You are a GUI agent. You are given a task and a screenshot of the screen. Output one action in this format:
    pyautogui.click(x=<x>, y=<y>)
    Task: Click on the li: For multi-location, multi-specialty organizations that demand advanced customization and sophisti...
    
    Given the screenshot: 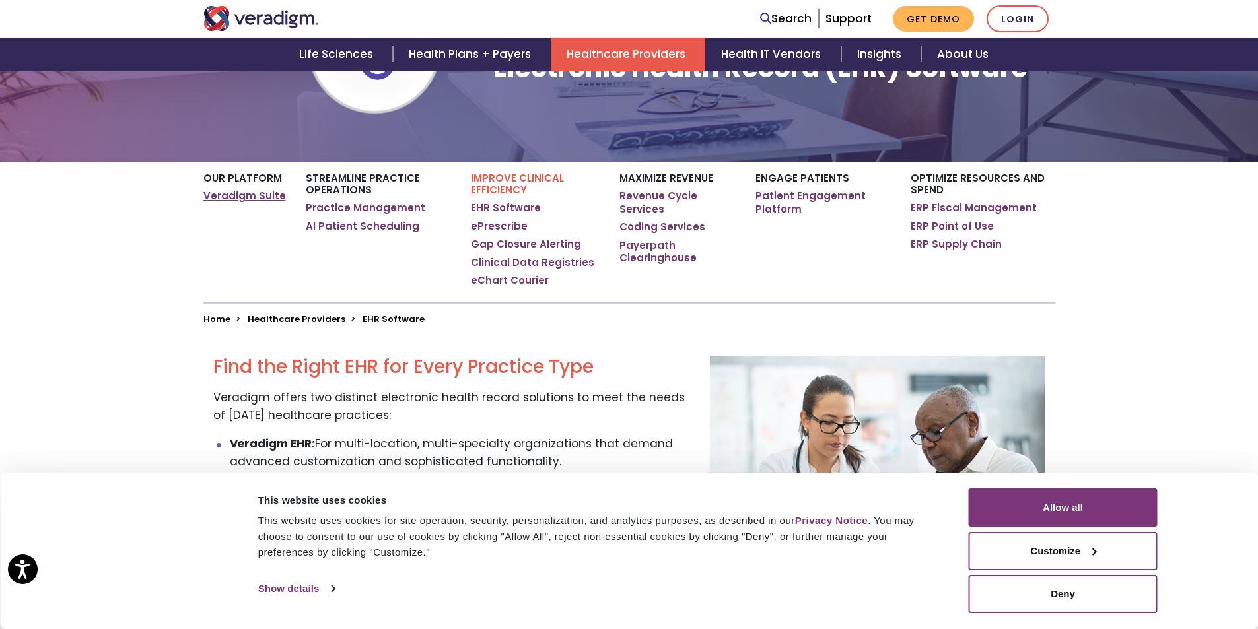 What is the action you would take?
    pyautogui.click(x=459, y=453)
    